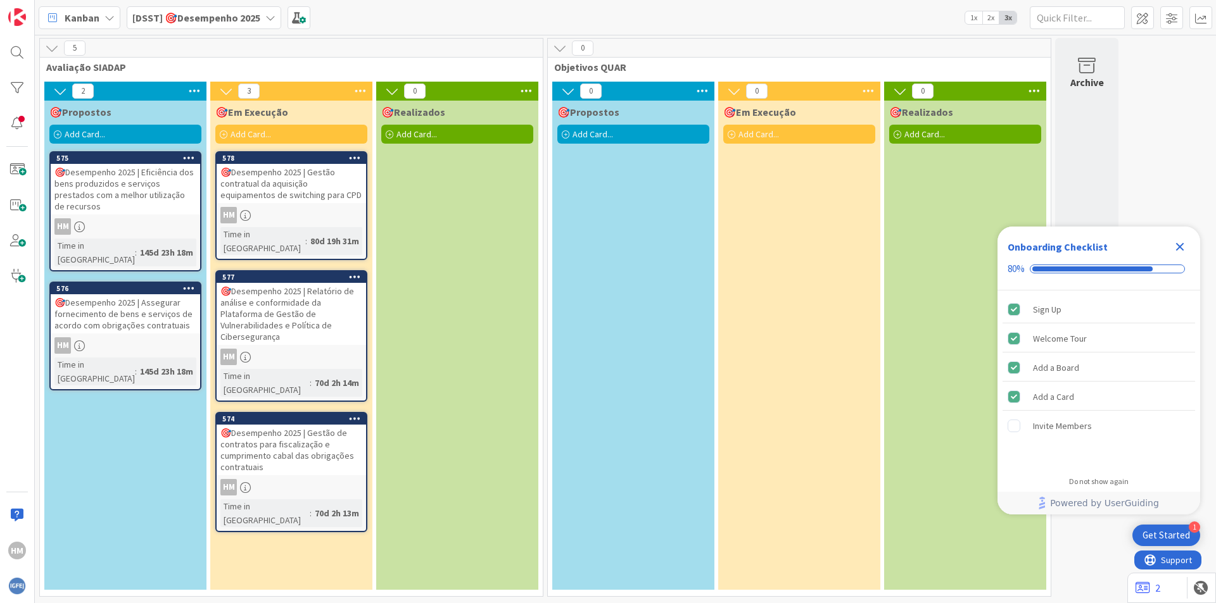 The image size is (1216, 603). What do you see at coordinates (337, 383) in the screenshot?
I see `div: 70d 2h 14m` at bounding box center [337, 383].